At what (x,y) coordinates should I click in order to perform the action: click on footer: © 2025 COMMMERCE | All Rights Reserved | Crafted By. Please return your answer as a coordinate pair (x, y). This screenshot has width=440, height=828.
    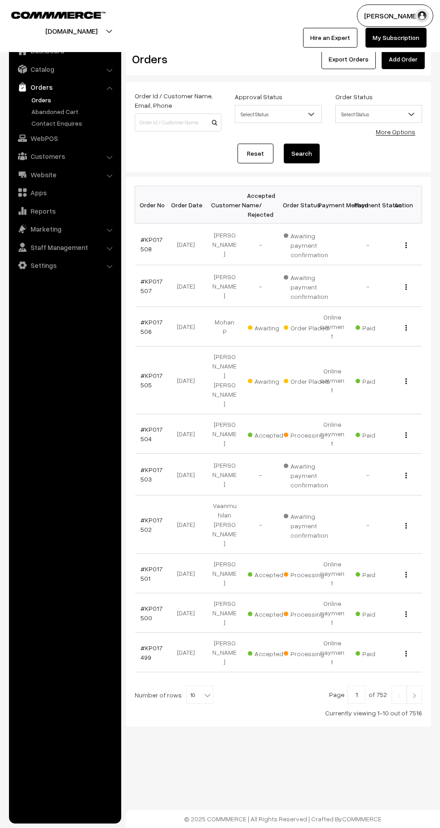
    Looking at the image, I should click on (283, 818).